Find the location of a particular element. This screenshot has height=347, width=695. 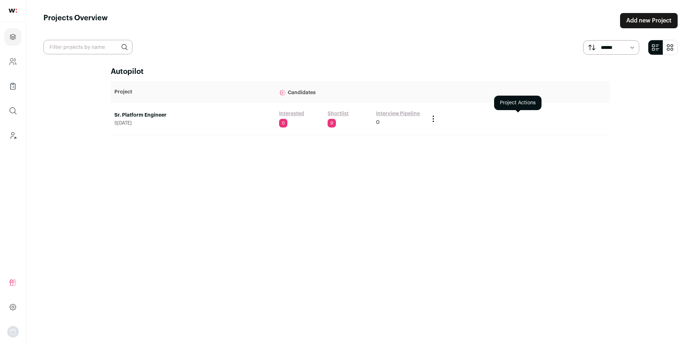

button: Project Actions is located at coordinates (433, 119).